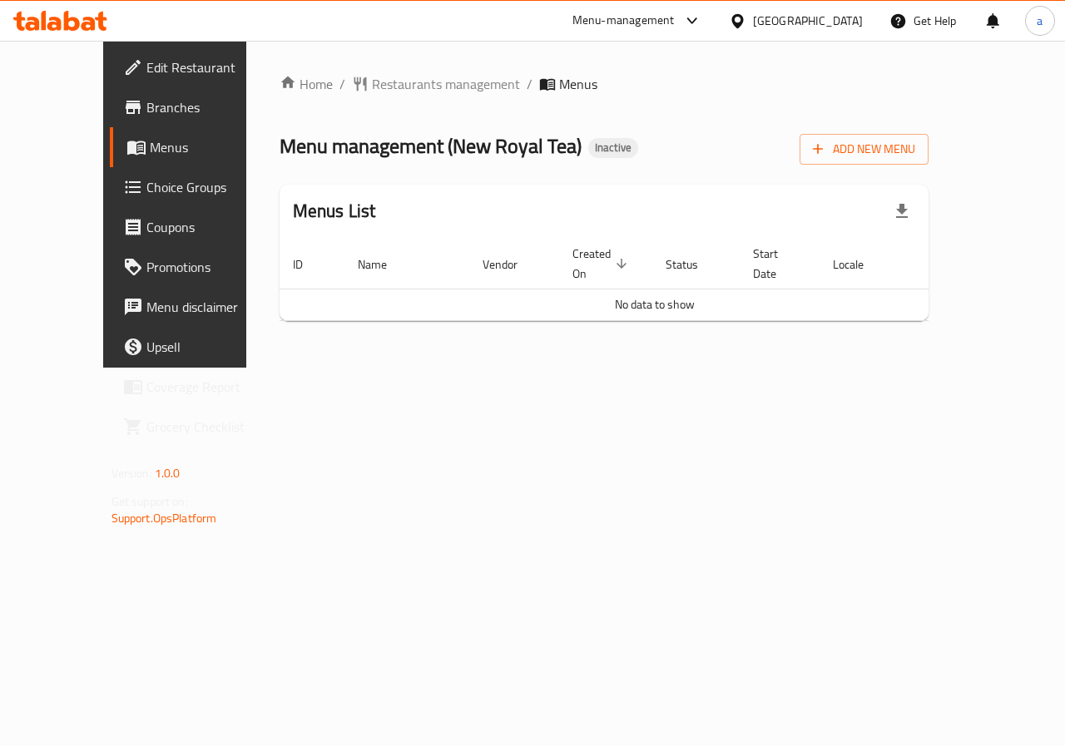 The image size is (1065, 746). Describe the element at coordinates (430, 146) in the screenshot. I see `span: Menu management ( New Royal Tea )` at that location.